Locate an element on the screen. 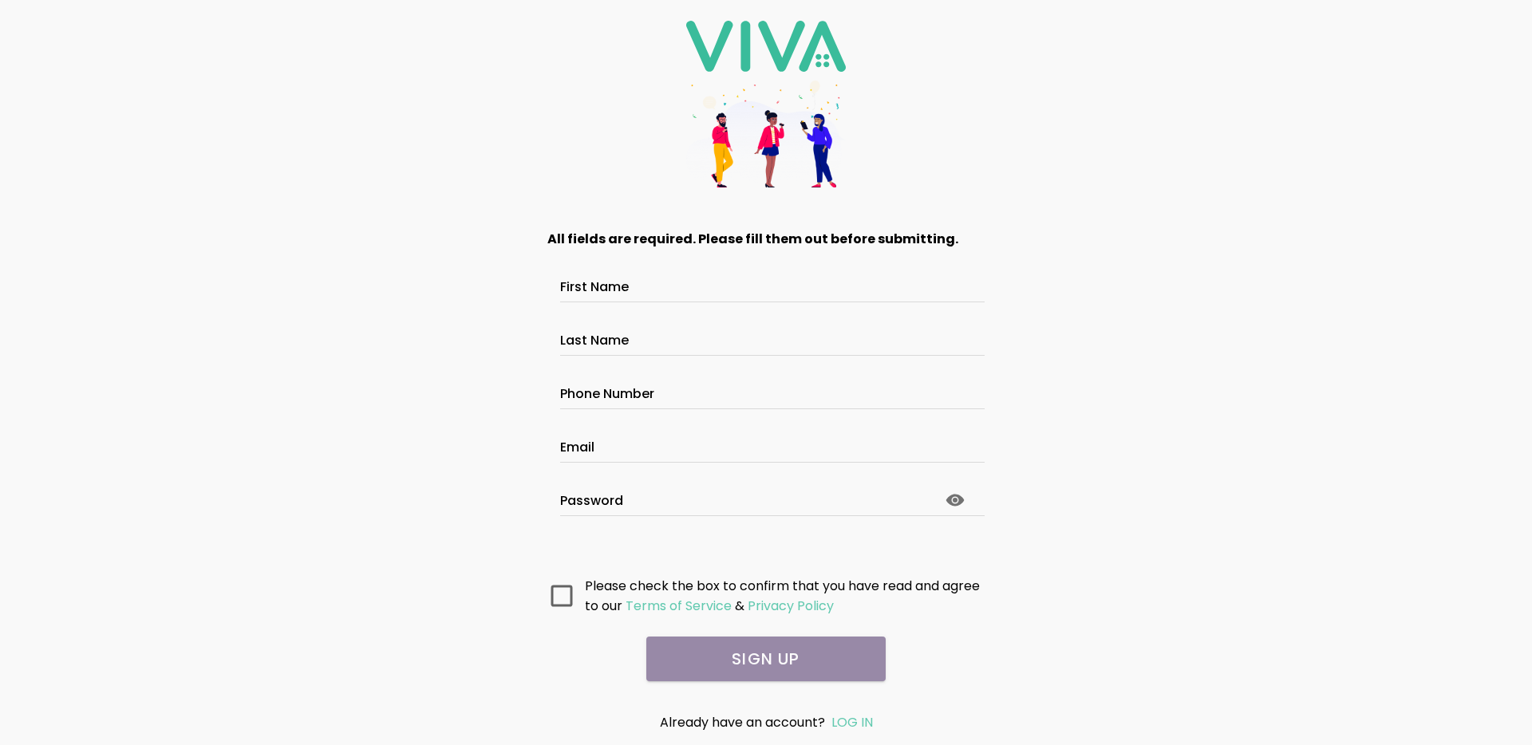  div: Already have an account? is located at coordinates (766, 722).